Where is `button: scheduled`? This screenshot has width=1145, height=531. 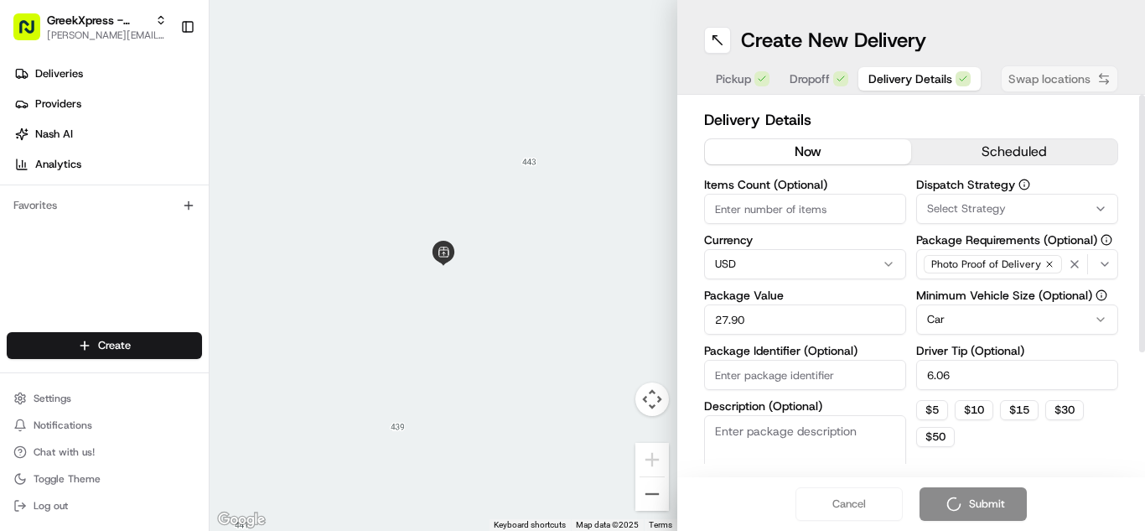 button: scheduled is located at coordinates (1014, 152).